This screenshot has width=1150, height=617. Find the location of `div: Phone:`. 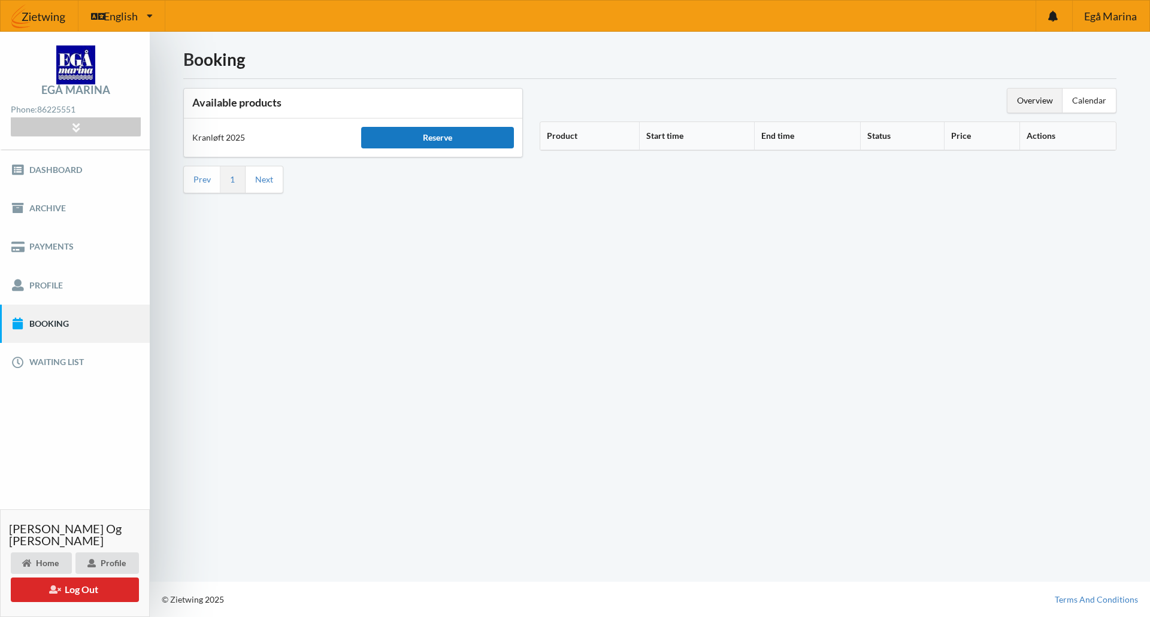

div: Phone: is located at coordinates (75, 110).